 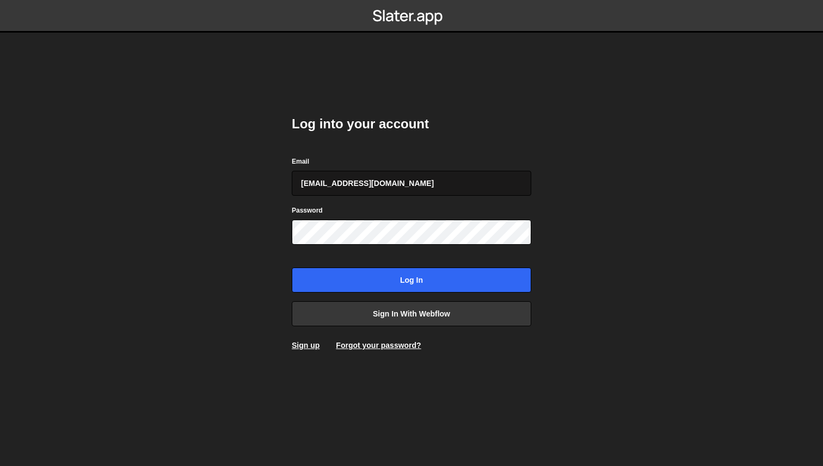 What do you see at coordinates (300, 162) in the screenshot?
I see `label: Email` at bounding box center [300, 162].